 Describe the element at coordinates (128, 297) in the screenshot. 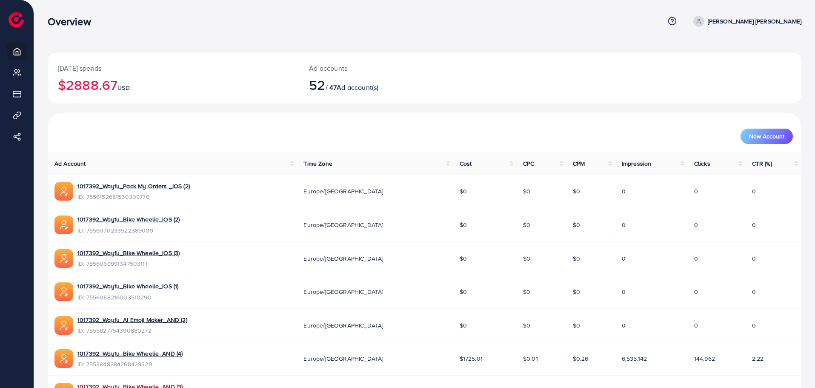

I see `span: ID: 7556068216003510290` at that location.